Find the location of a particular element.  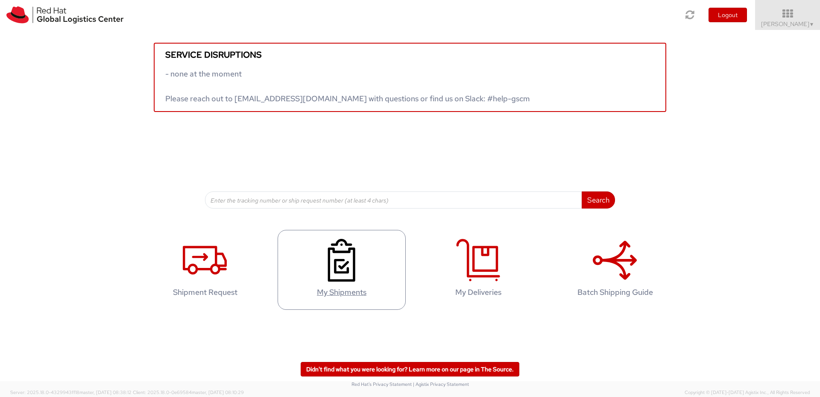

span: Server: 2025.18.0-4329943ff18 is located at coordinates (71, 392).